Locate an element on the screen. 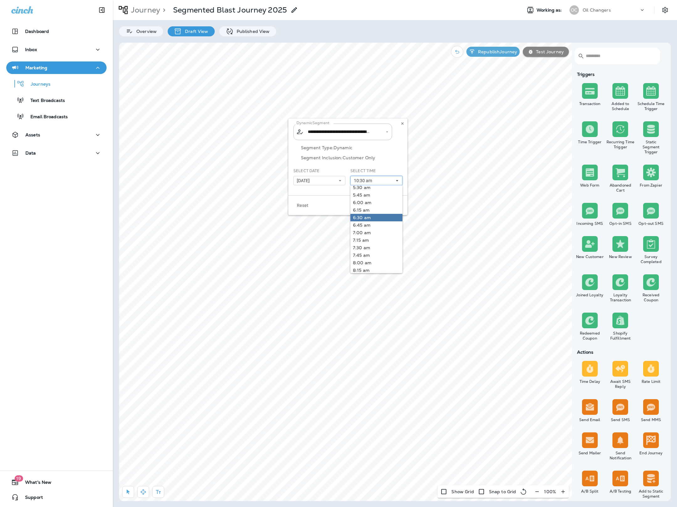  button: Journeys is located at coordinates (56, 84).